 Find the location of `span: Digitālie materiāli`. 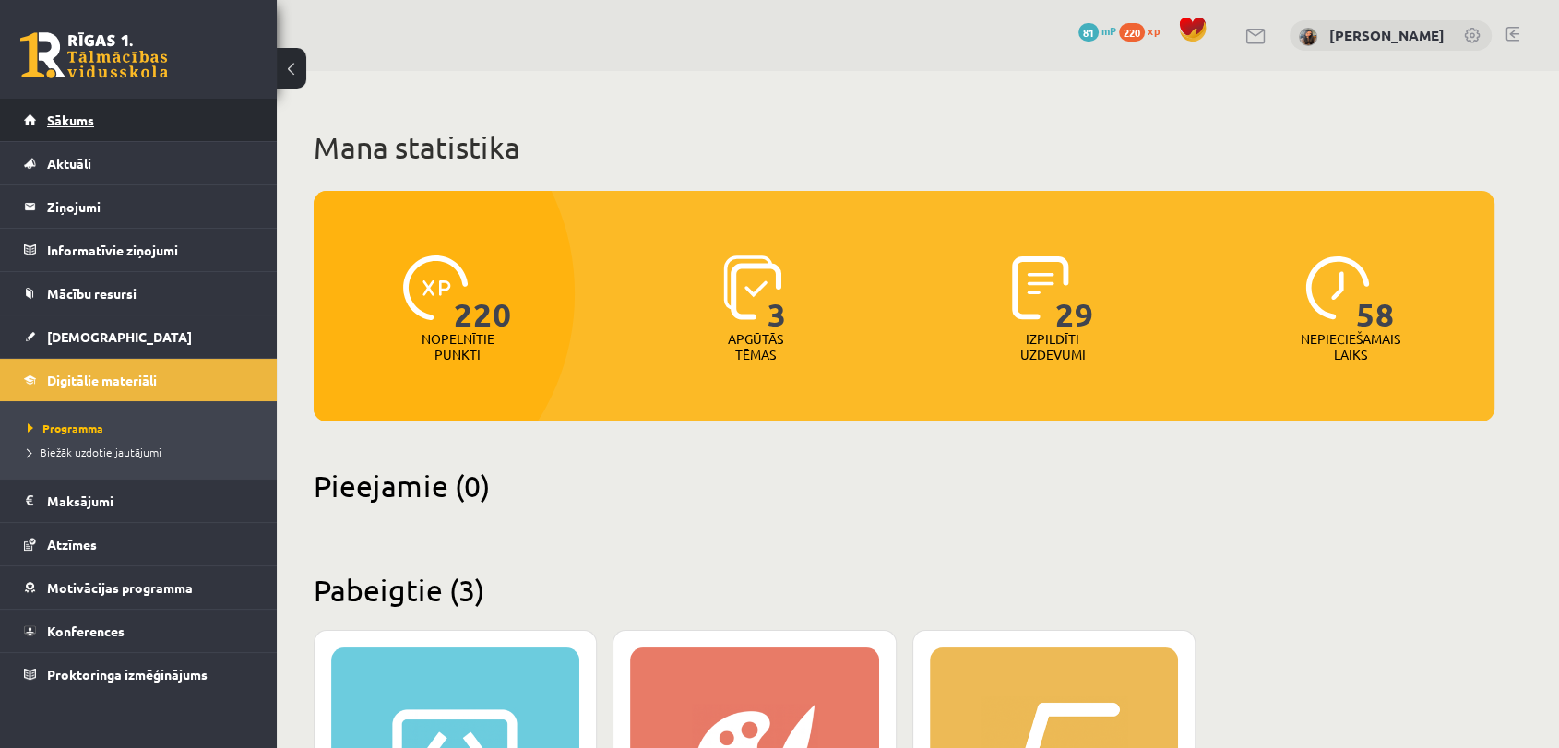

span: Digitālie materiāli is located at coordinates (101, 380).